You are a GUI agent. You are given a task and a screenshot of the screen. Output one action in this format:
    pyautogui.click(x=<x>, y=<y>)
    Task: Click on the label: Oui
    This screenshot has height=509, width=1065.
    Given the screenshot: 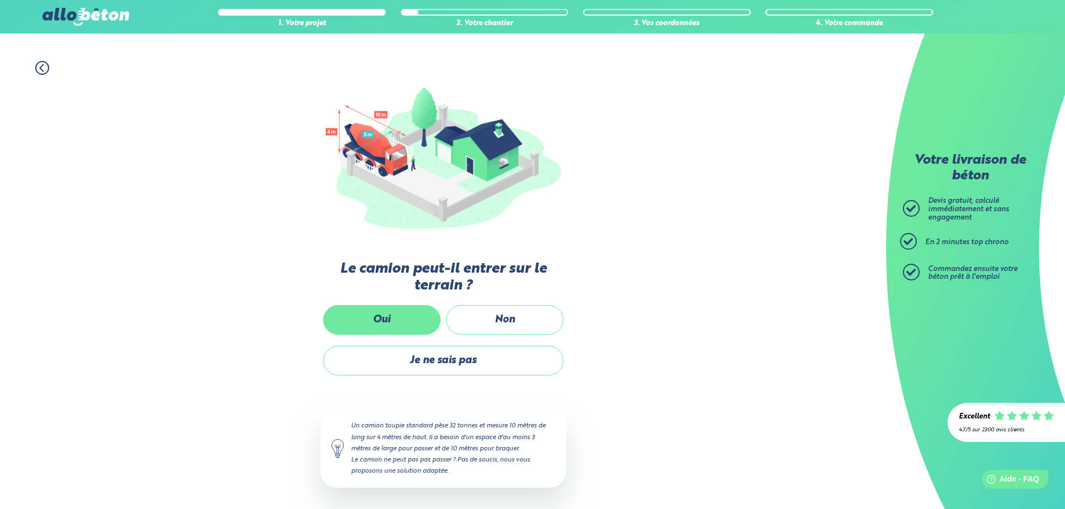 What is the action you would take?
    pyautogui.click(x=382, y=320)
    